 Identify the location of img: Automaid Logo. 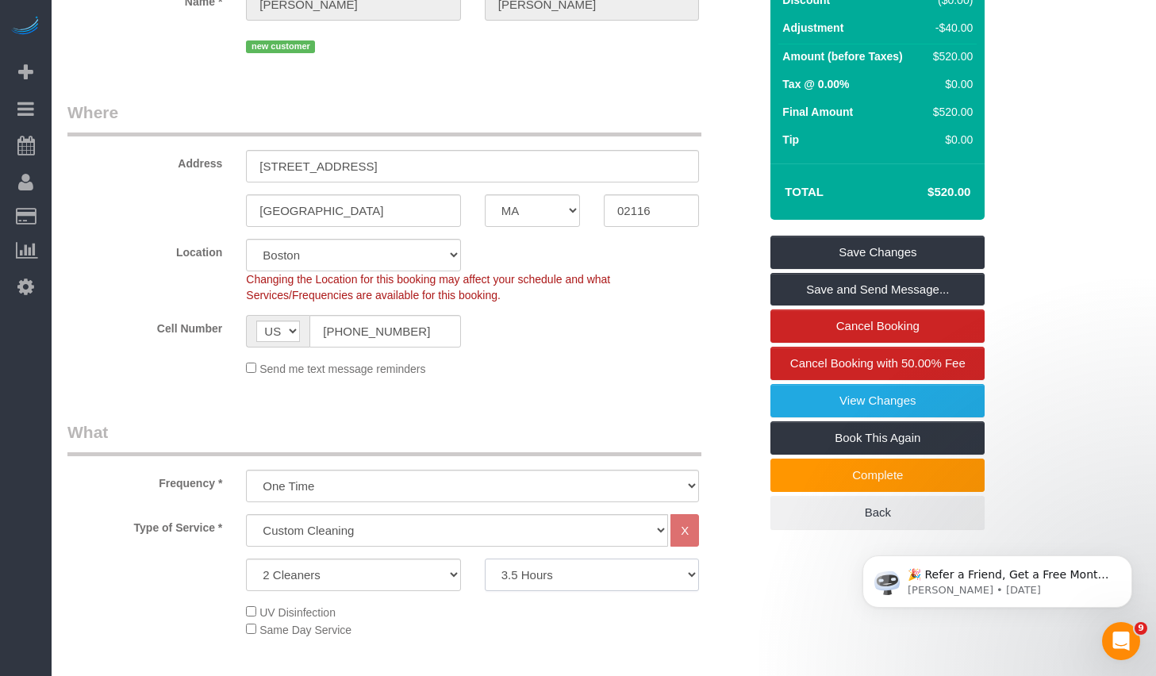
(25, 27).